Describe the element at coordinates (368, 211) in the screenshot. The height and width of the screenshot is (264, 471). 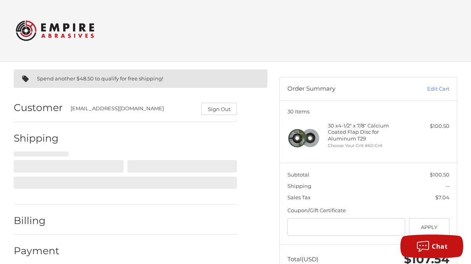
I see `div: Coupon/Gift Certificate` at that location.